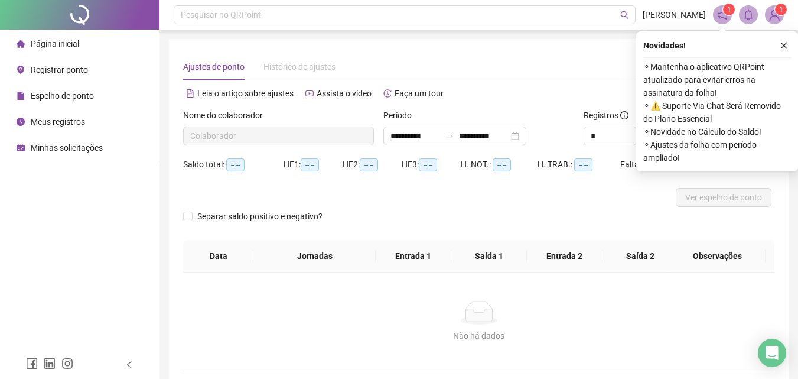  What do you see at coordinates (245, 93) in the screenshot?
I see `span: Leia o artigo sobre ajustes` at bounding box center [245, 93].